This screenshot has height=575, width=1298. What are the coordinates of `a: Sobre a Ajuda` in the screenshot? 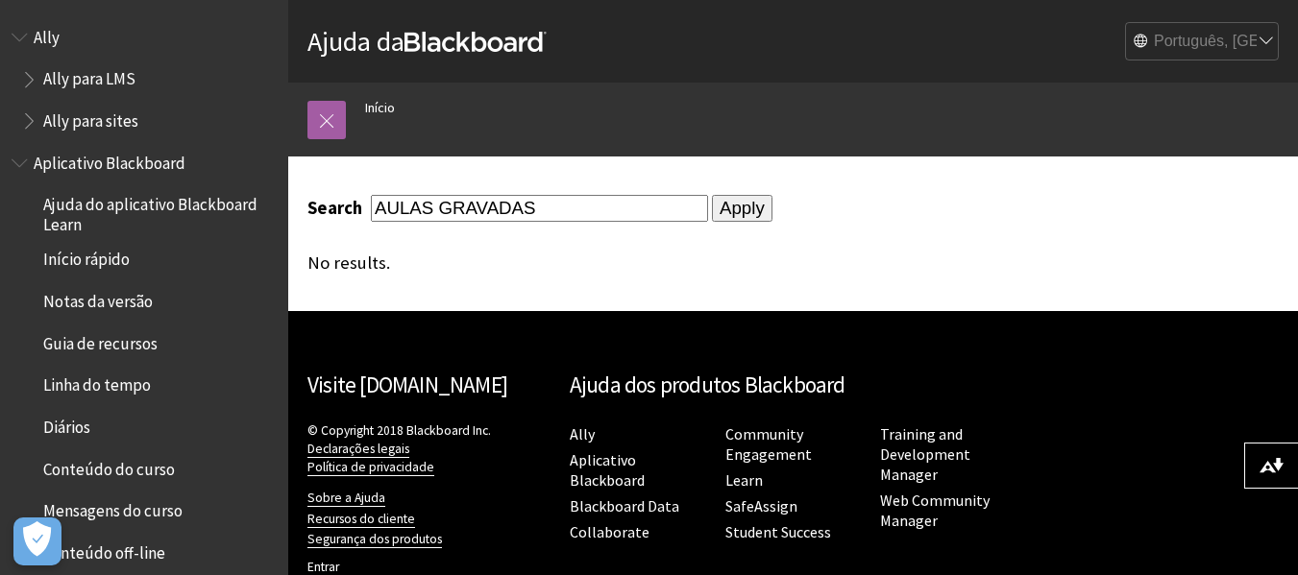 It's located at (346, 498).